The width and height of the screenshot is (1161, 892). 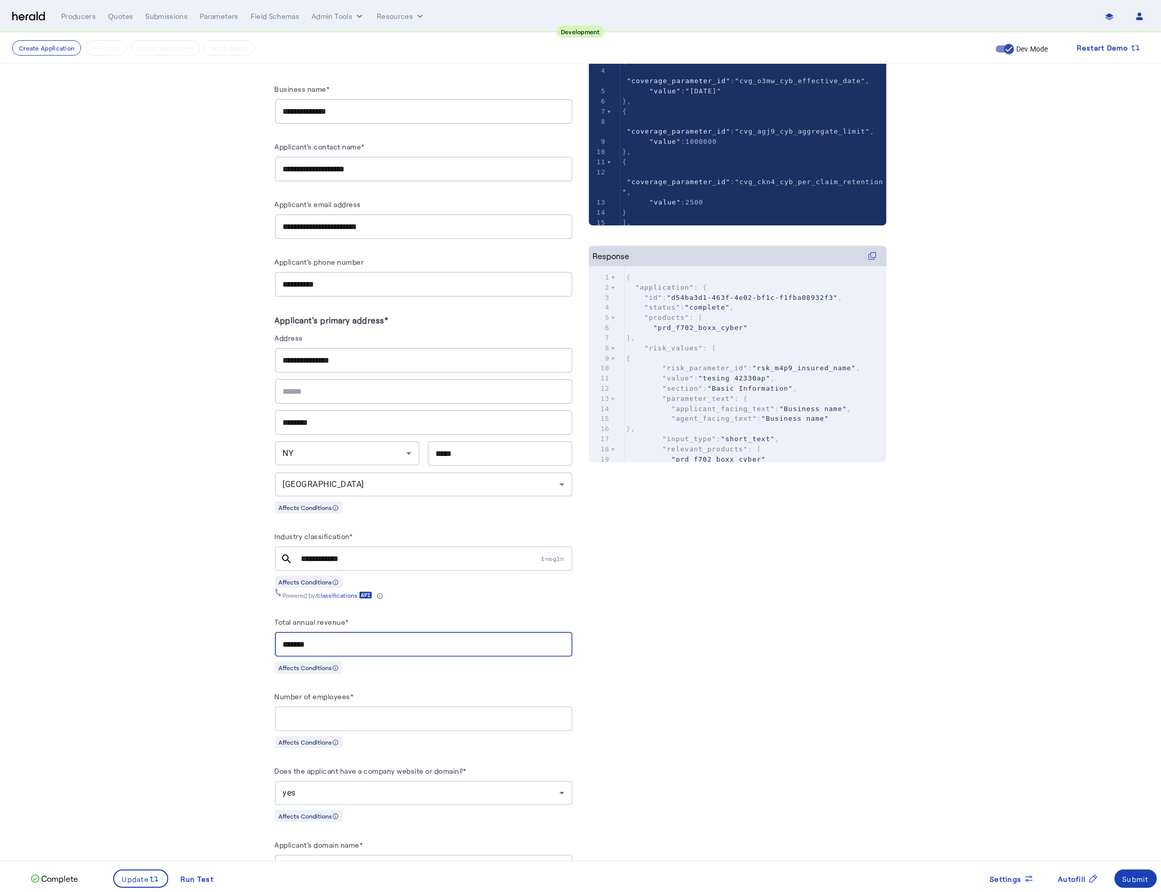 I want to click on span: "cvg_o3mw_cyb_effective_date", so click(x=800, y=81).